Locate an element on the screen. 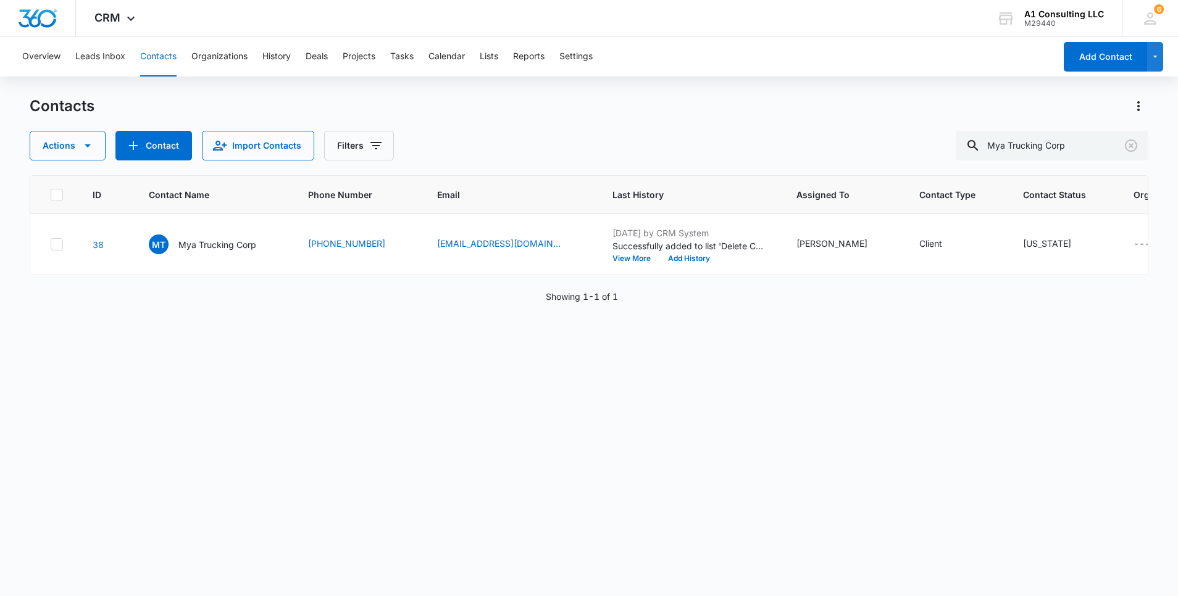  div: Assigned To - Jeannette Uribe - Select to Edit Field is located at coordinates (843, 244).